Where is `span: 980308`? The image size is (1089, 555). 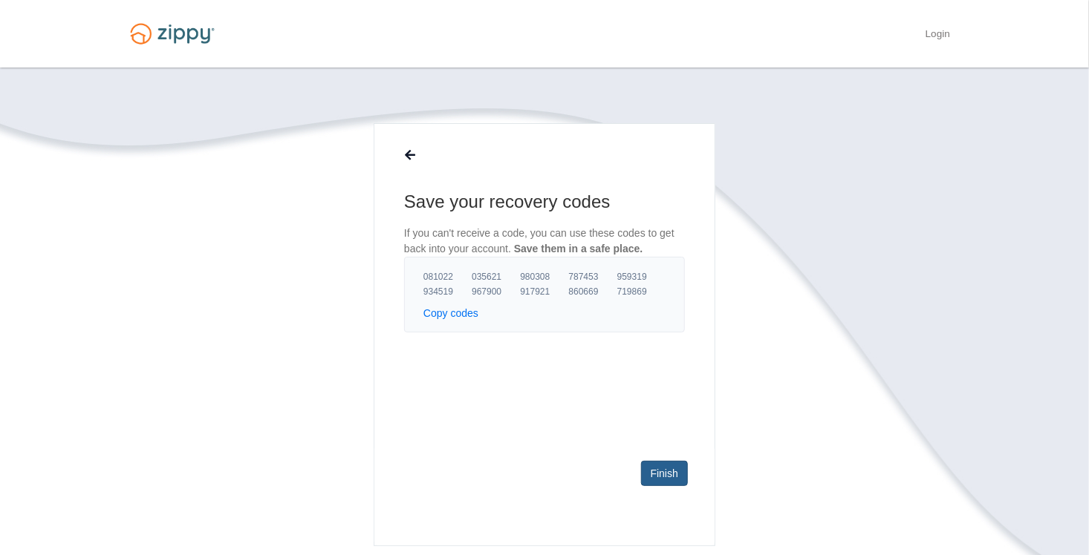 span: 980308 is located at coordinates (544, 277).